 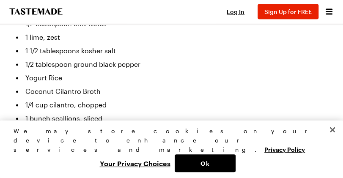 I want to click on li: 1 lime, zest, so click(x=172, y=37).